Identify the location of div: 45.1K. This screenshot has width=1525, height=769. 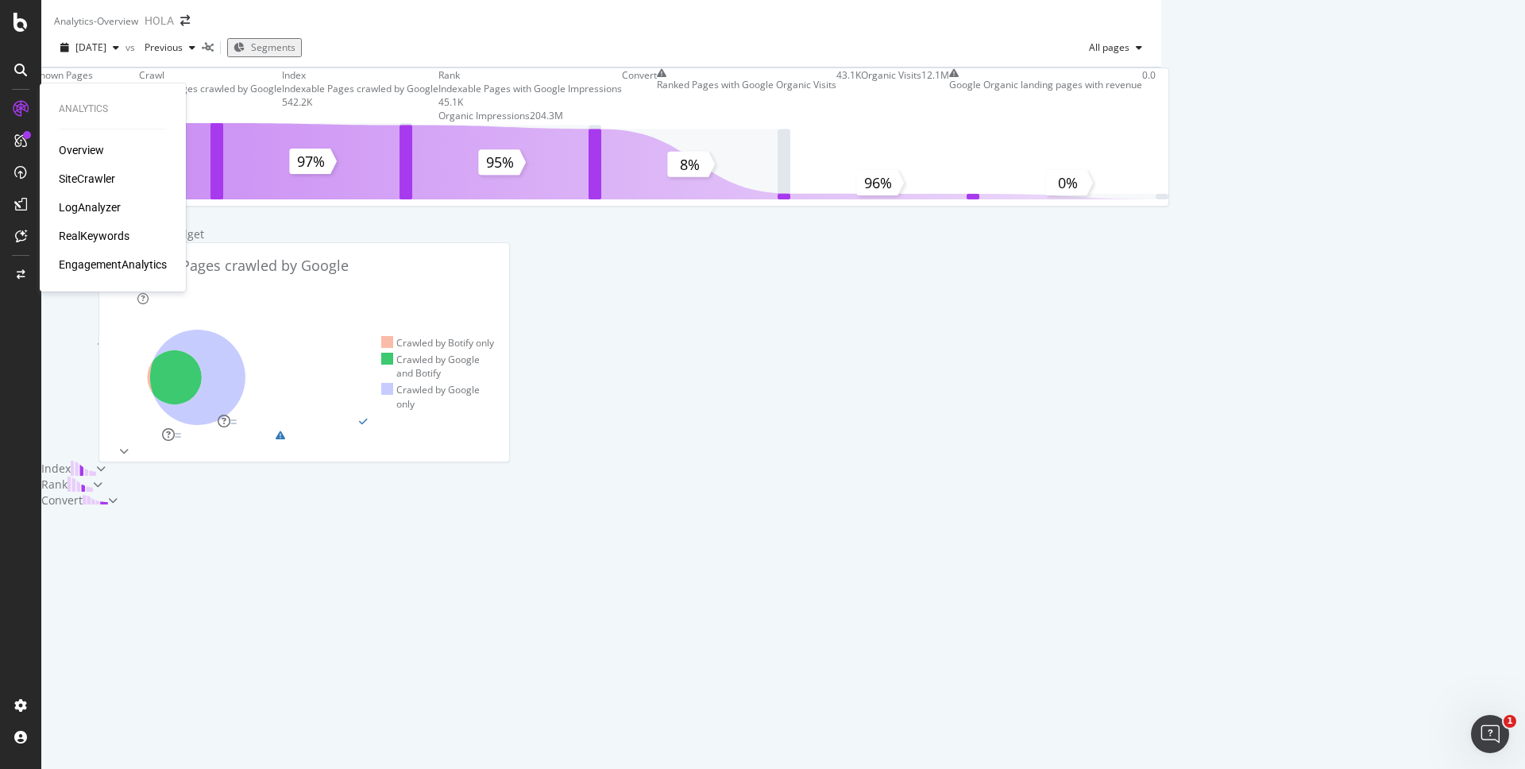
(530, 102).